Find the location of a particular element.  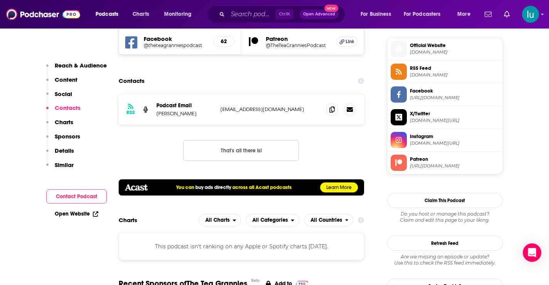

span: For Podcasters is located at coordinates (423, 14).